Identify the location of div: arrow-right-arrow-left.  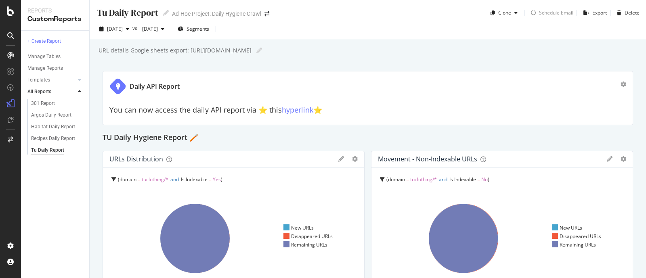
(267, 14).